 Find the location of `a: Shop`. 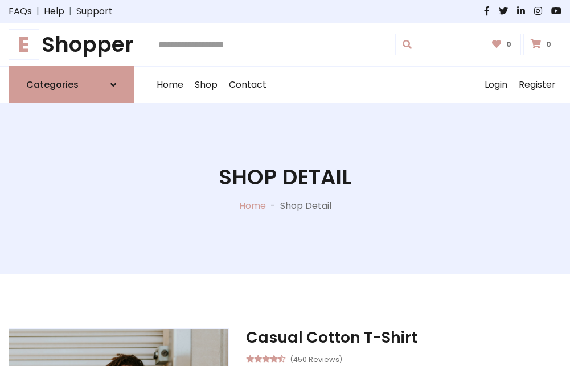

a: Shop is located at coordinates (206, 85).